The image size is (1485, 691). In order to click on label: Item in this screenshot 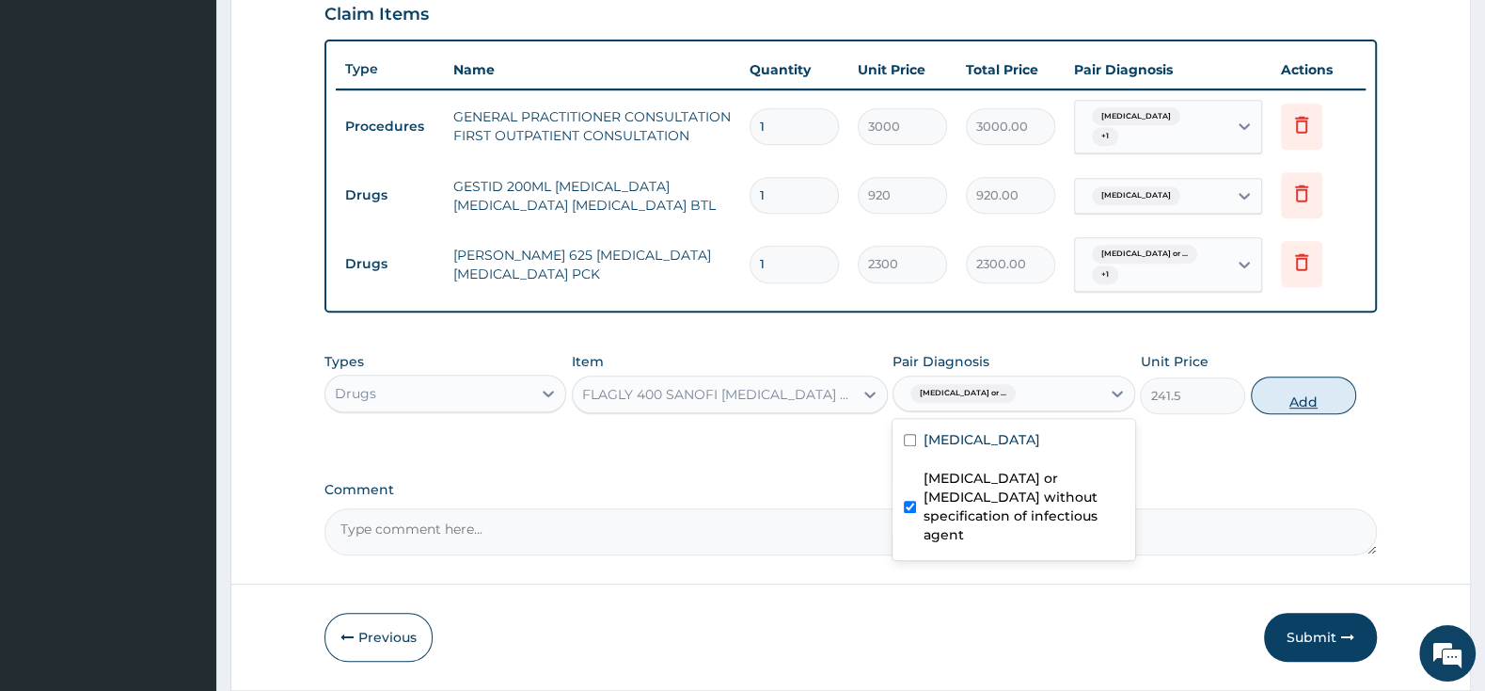, I will do `click(588, 361)`.